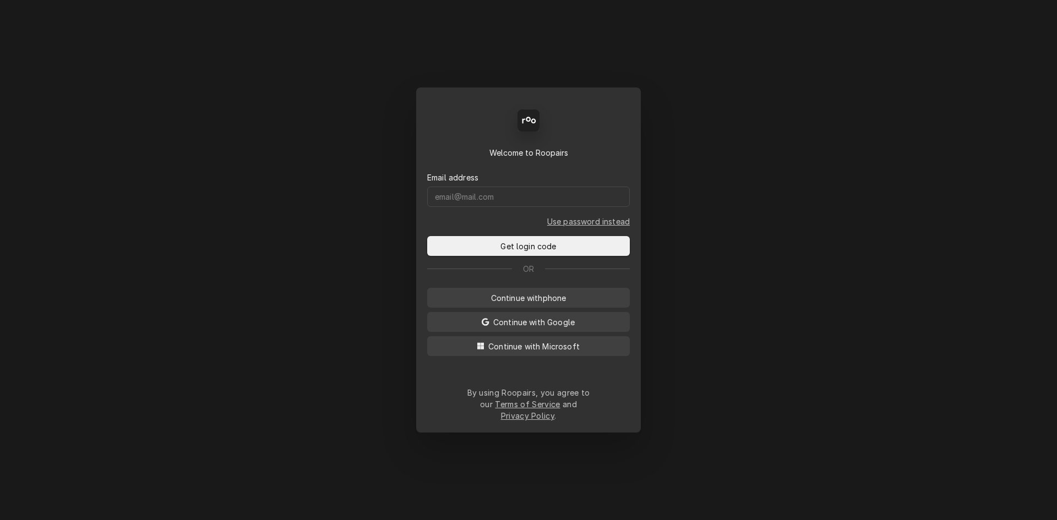 The image size is (1057, 520). What do you see at coordinates (534, 322) in the screenshot?
I see `span: Continue with Google` at bounding box center [534, 322].